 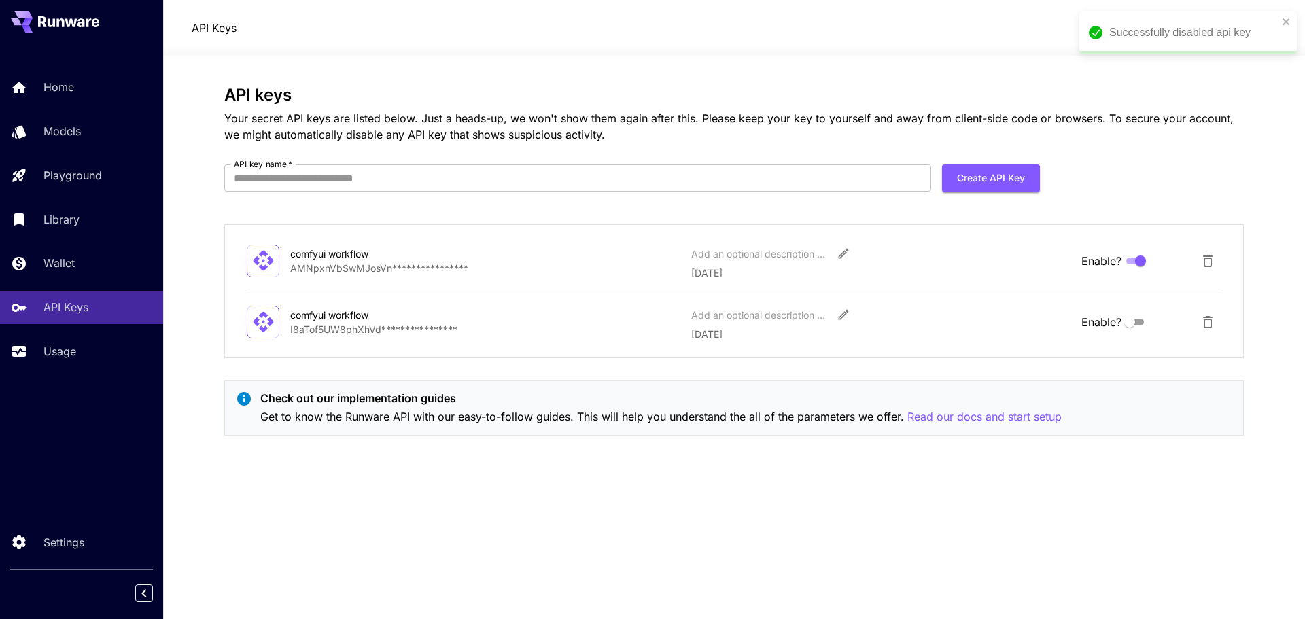 I want to click on p: Settings, so click(x=64, y=542).